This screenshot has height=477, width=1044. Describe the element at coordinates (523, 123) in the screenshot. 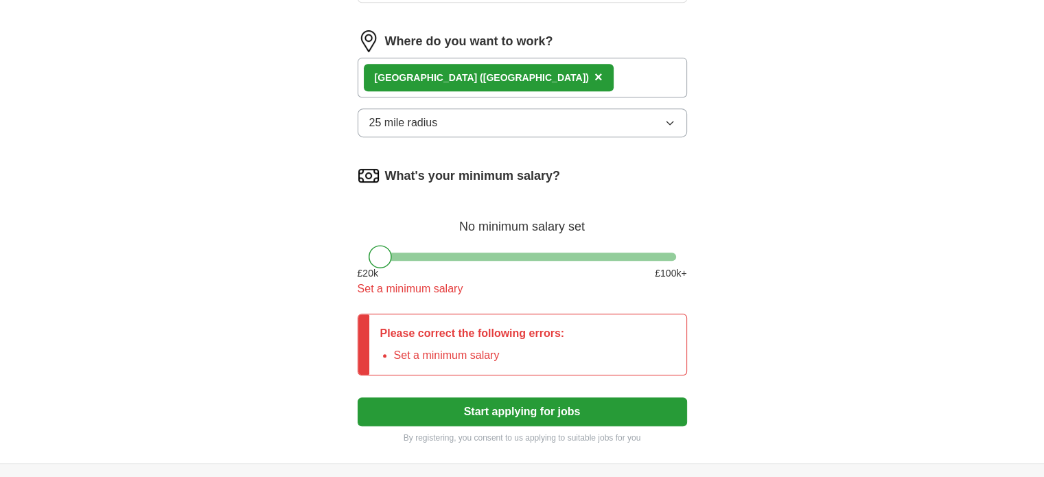

I see `button: 25 mile radius` at that location.